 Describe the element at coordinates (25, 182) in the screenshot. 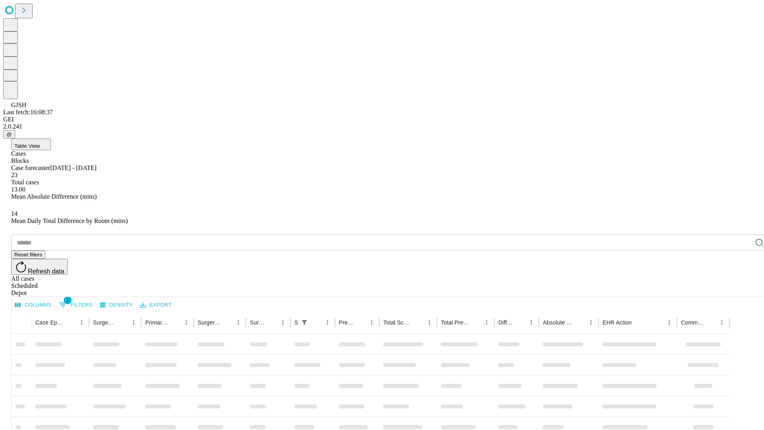

I see `span: Total cases` at that location.